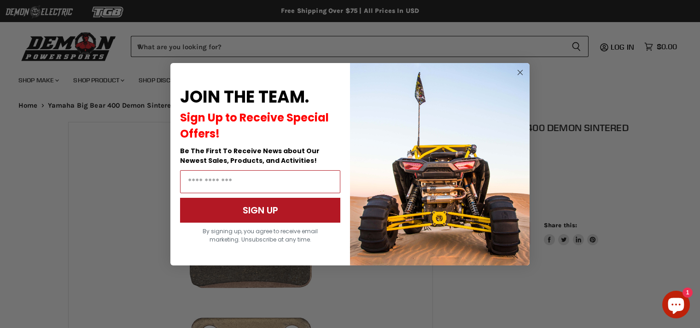 The image size is (700, 328). What do you see at coordinates (260, 235) in the screenshot?
I see `span: By signing up, you agree to receive email marketing. Unsubscribe at any time.` at bounding box center [260, 235].